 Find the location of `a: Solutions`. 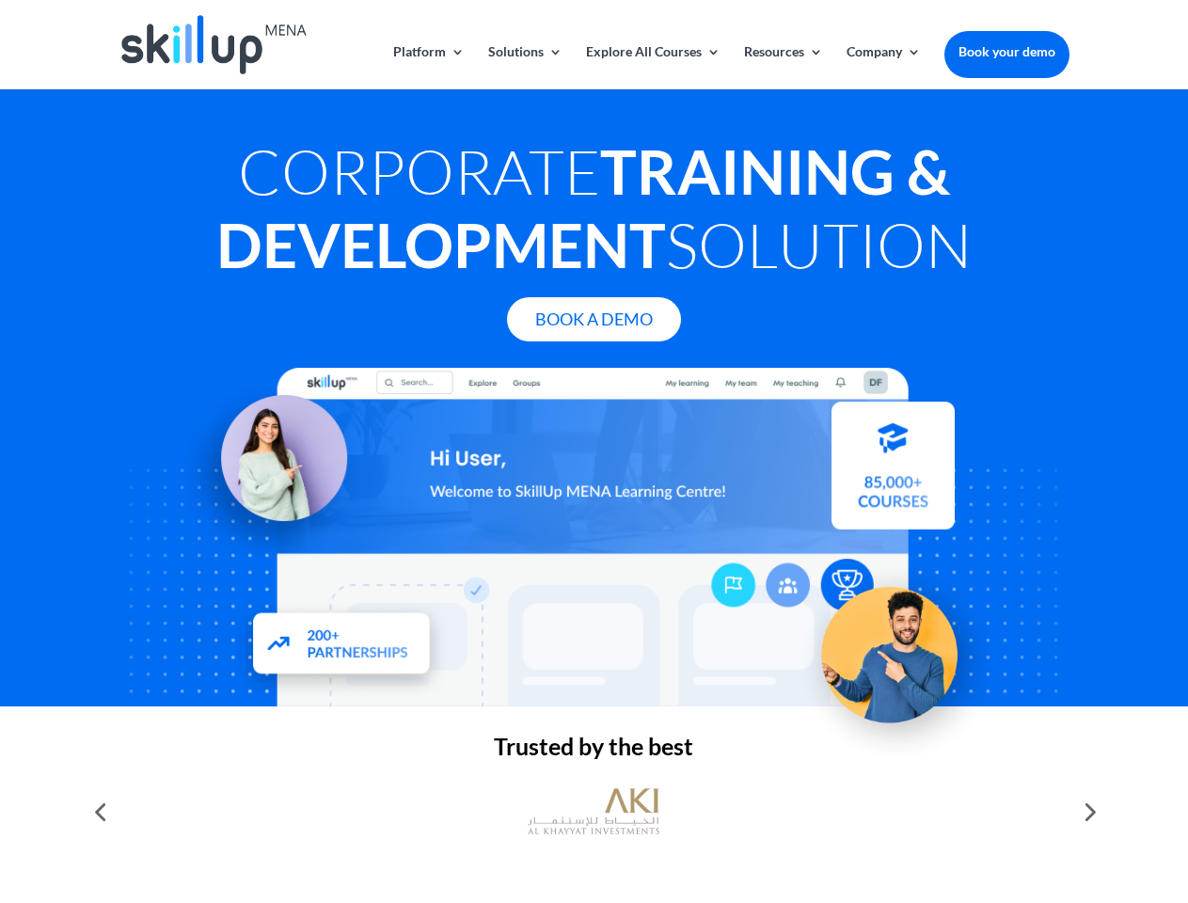

a: Solutions is located at coordinates (525, 67).